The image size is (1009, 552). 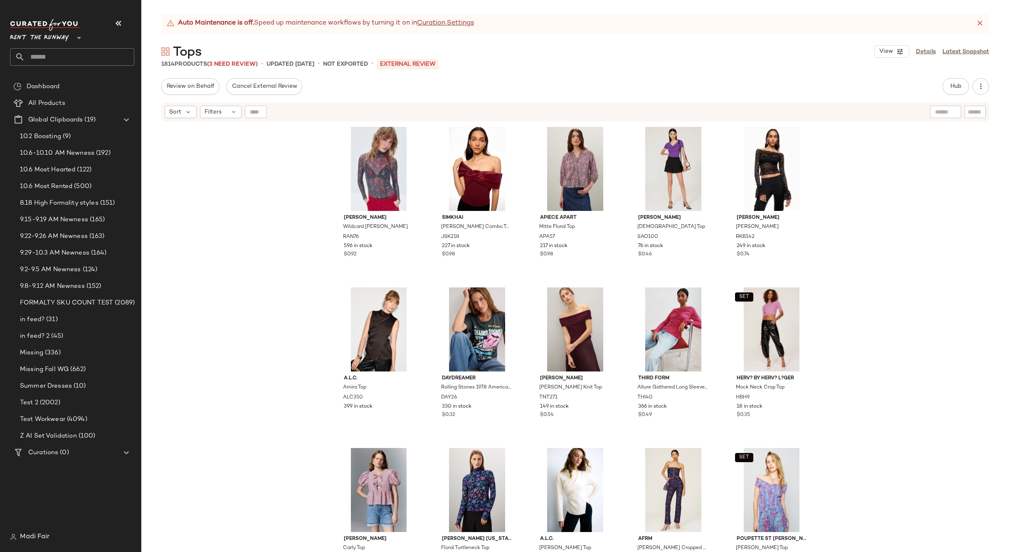 I want to click on span: Mitte Floral Top, so click(x=557, y=227).